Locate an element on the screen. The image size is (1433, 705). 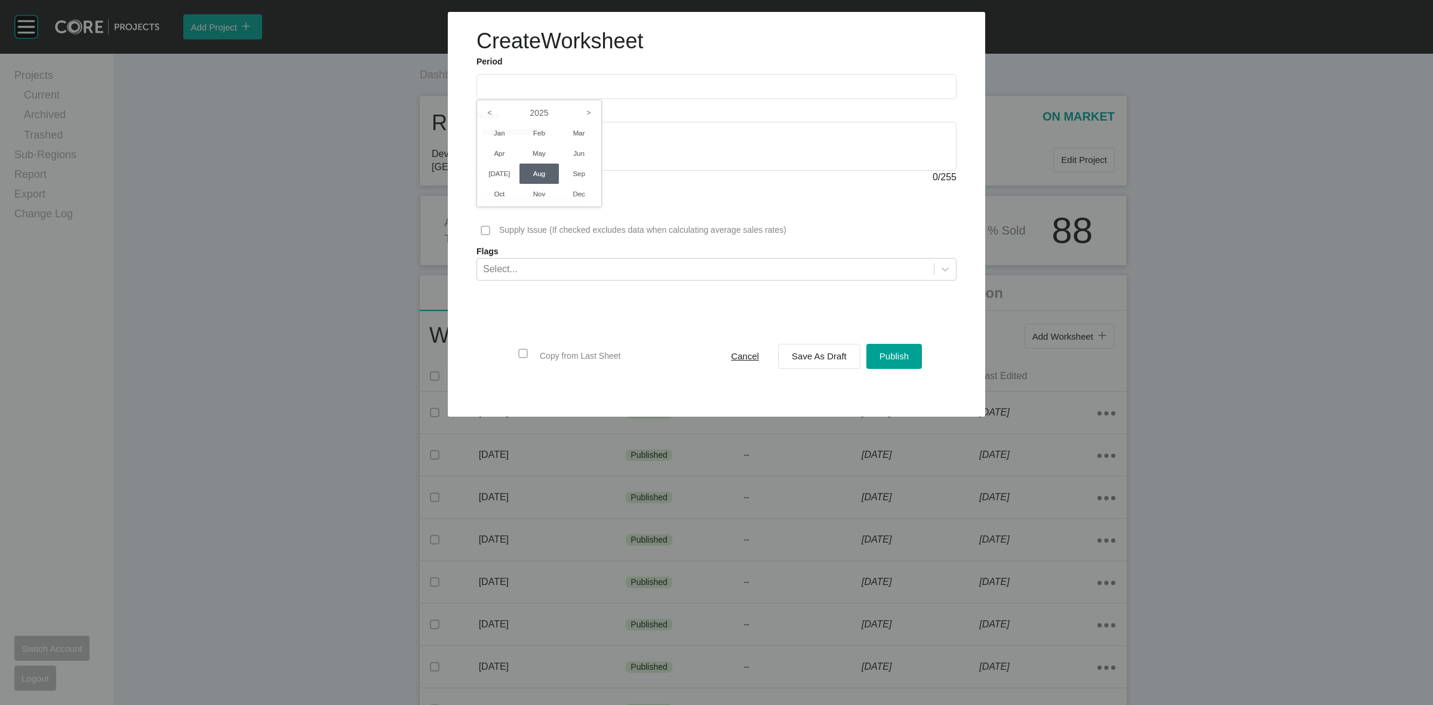
li: May is located at coordinates (539, 153).